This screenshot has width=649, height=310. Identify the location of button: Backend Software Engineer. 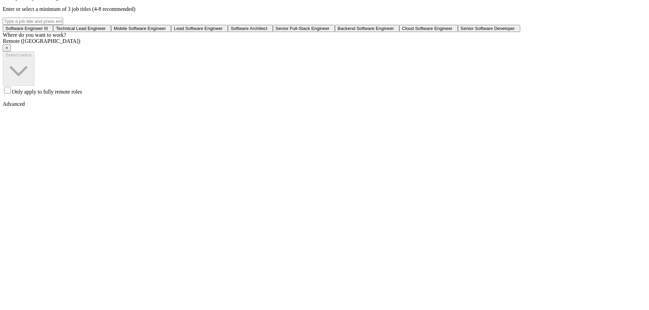
(367, 28).